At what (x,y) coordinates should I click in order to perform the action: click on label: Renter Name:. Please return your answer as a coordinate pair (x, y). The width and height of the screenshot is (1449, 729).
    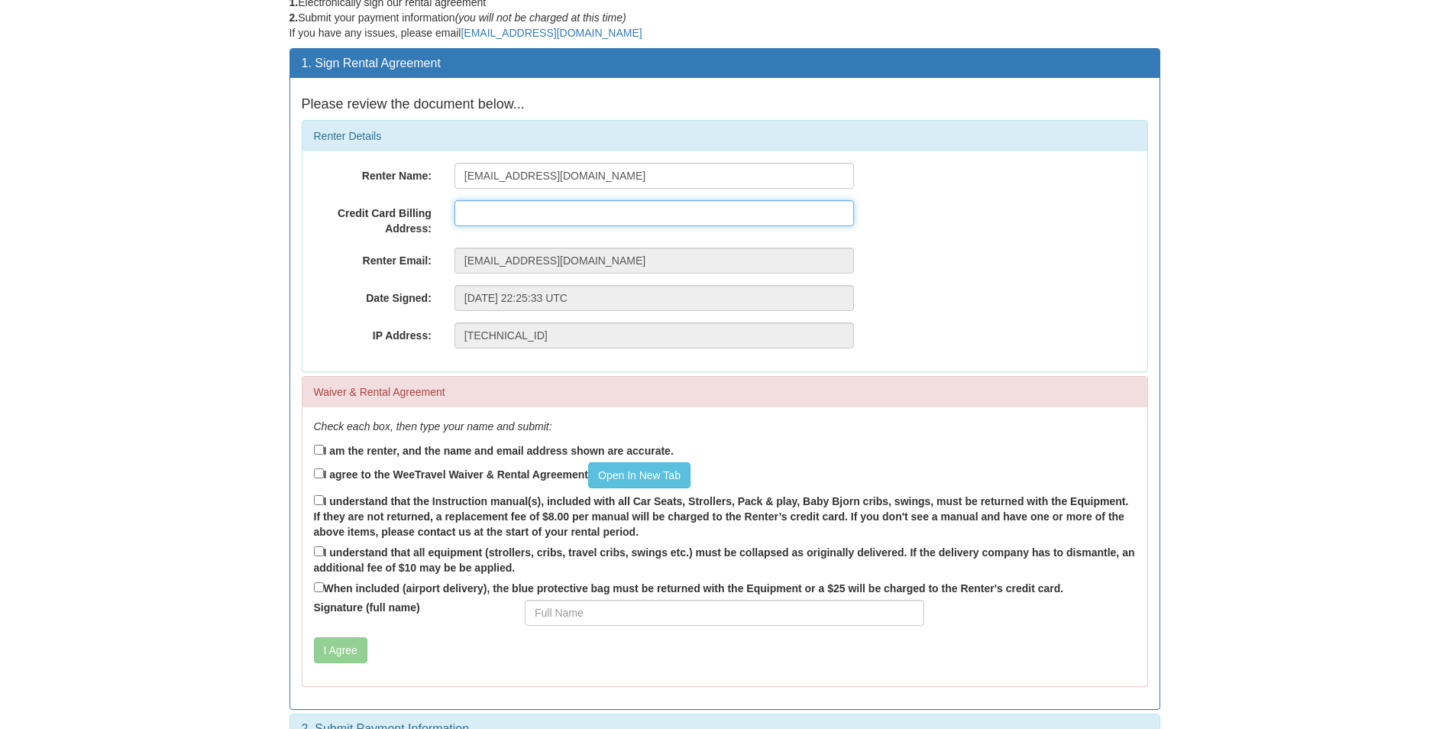
    Looking at the image, I should click on (373, 173).